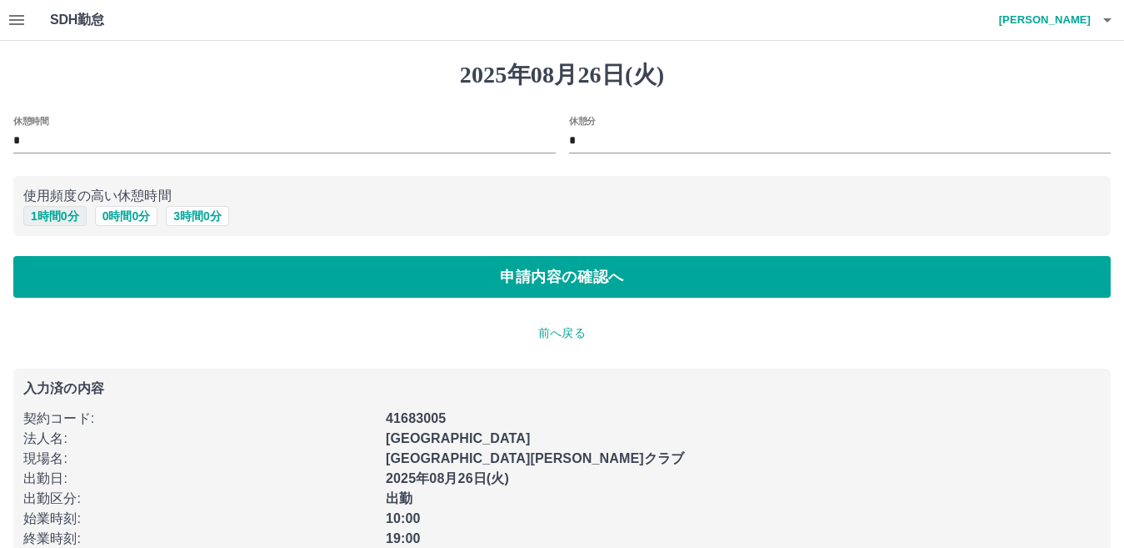 The height and width of the screenshot is (548, 1124). What do you see at coordinates (199, 438) in the screenshot?
I see `p: 法人名 :` at bounding box center [199, 438].